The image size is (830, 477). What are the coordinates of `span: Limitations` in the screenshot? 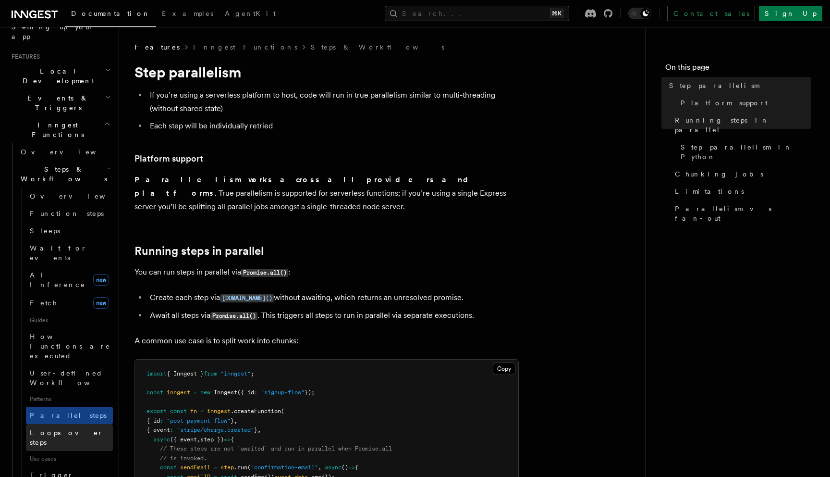 It's located at (709, 191).